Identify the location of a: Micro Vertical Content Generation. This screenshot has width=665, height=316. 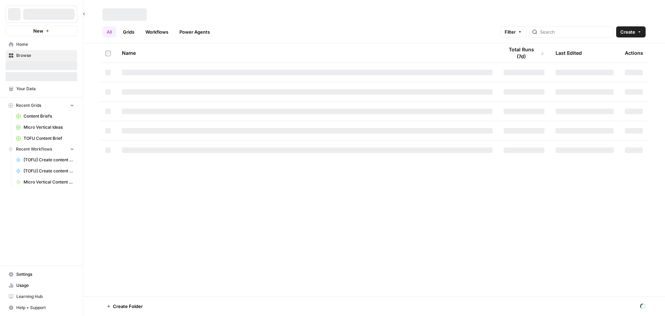
(45, 182).